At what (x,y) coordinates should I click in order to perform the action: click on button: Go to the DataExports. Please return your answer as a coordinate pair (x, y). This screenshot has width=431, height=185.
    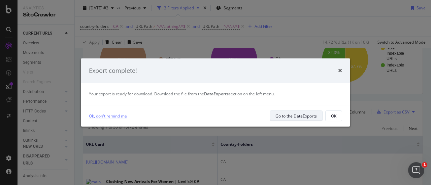
    Looking at the image, I should click on (296, 116).